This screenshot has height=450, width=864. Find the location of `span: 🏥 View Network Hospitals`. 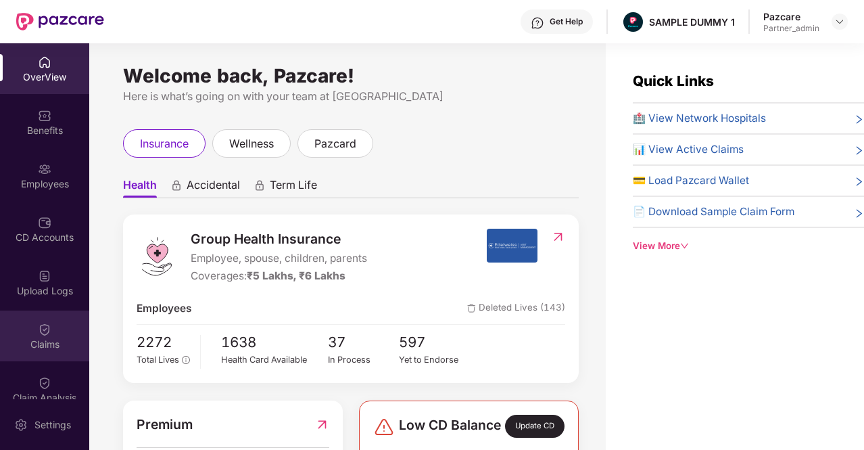

span: 🏥 View Network Hospitals is located at coordinates (699, 118).